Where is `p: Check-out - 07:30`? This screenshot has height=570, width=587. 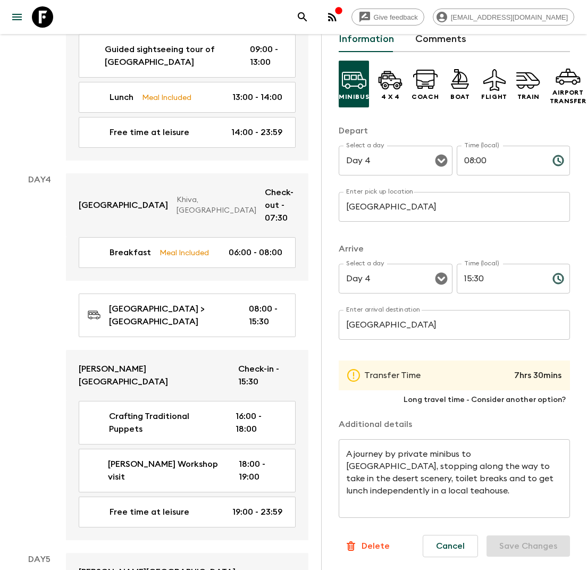
p: Check-out - 07:30 is located at coordinates (280, 205).